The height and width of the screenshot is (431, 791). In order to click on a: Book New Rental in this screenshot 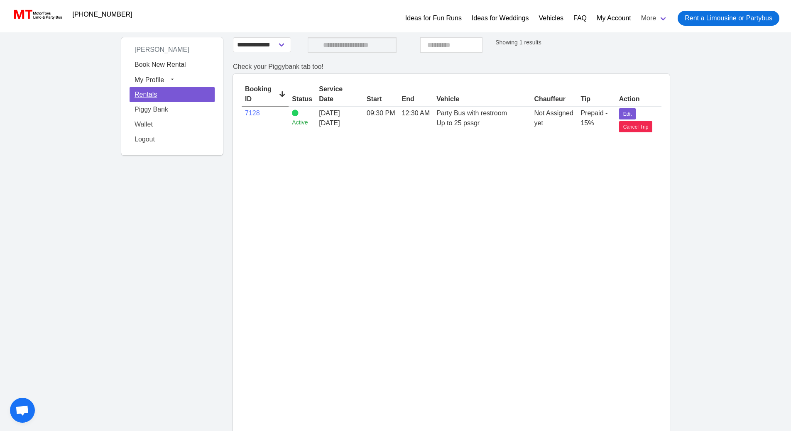, I will do `click(172, 65)`.